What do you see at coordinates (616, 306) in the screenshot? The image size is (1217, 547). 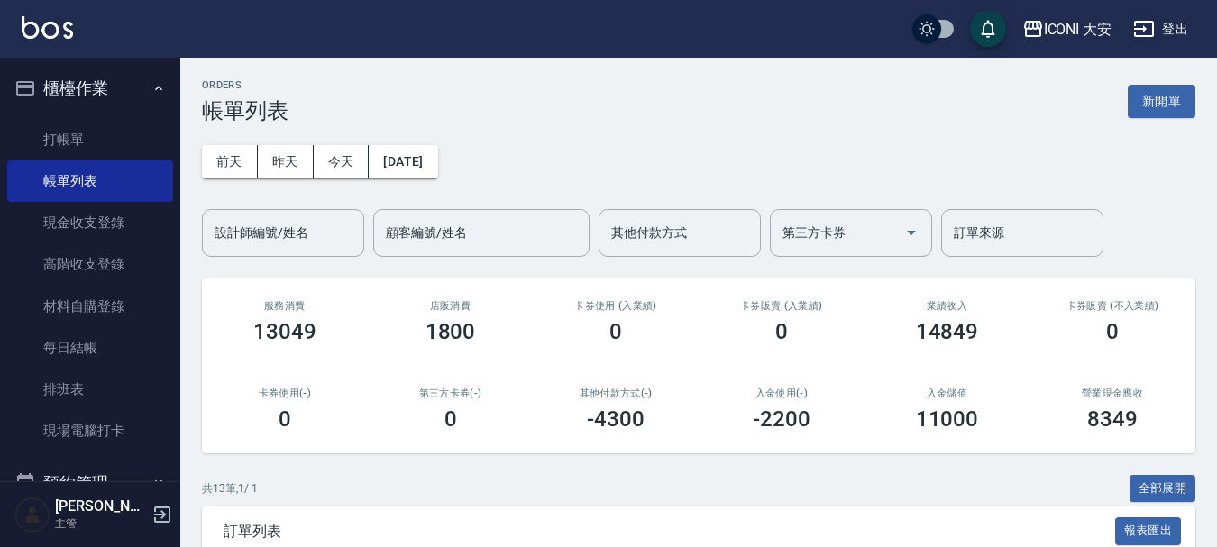 I see `h2: 卡券使用 (入業績)` at bounding box center [616, 306].